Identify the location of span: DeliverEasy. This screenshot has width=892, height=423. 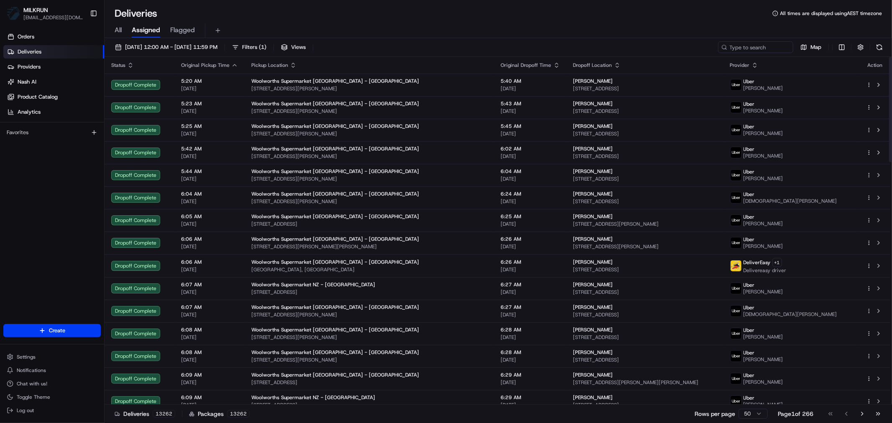
(757, 263).